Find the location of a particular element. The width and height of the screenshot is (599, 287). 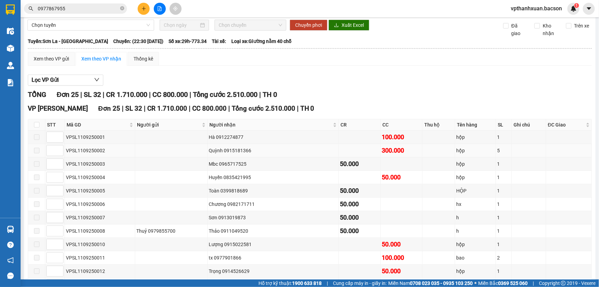

span: SL 32 is located at coordinates (92, 94).